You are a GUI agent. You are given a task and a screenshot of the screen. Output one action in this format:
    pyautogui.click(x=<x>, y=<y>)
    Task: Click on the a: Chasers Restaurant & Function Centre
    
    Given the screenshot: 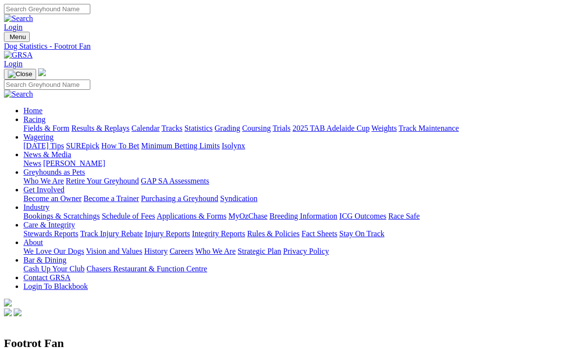 What is the action you would take?
    pyautogui.click(x=146, y=268)
    